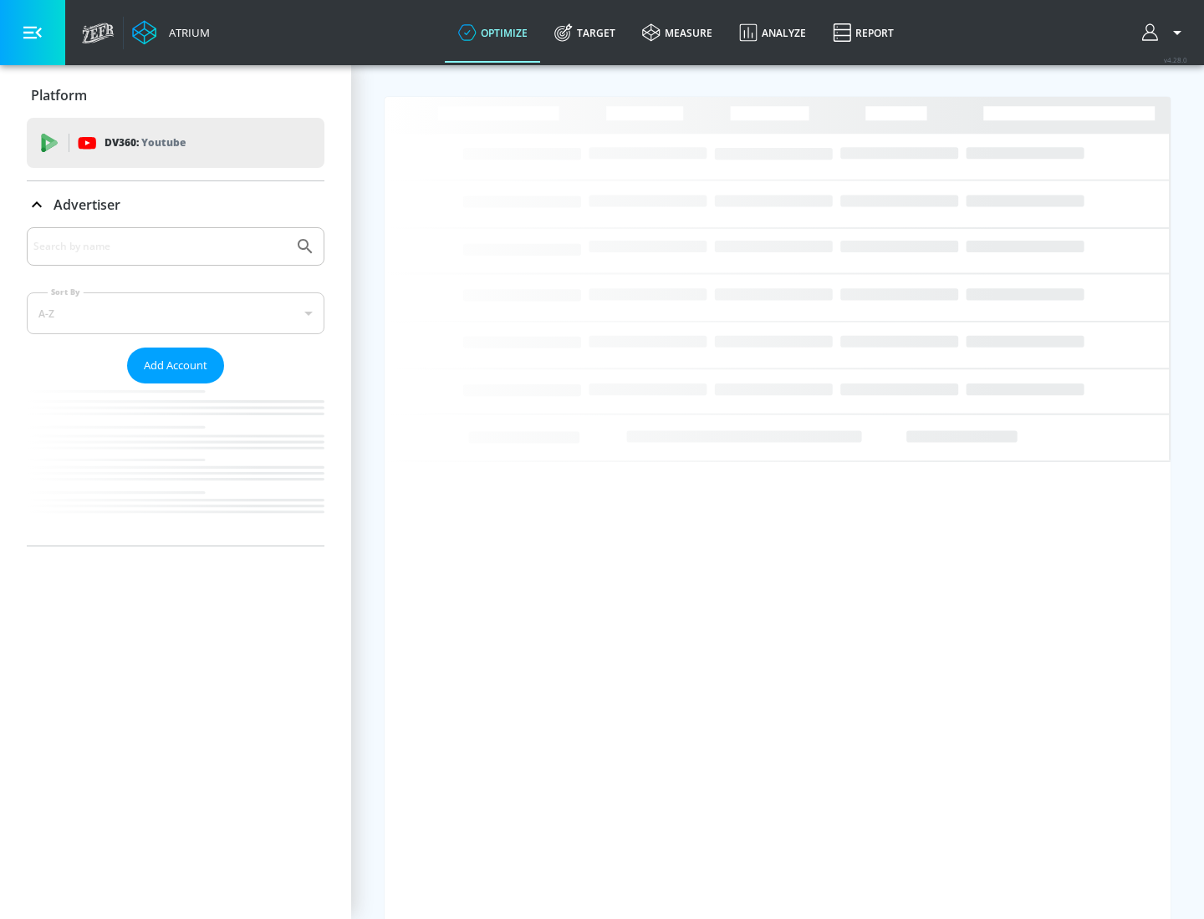  Describe the element at coordinates (163, 142) in the screenshot. I see `p: Youtube` at that location.